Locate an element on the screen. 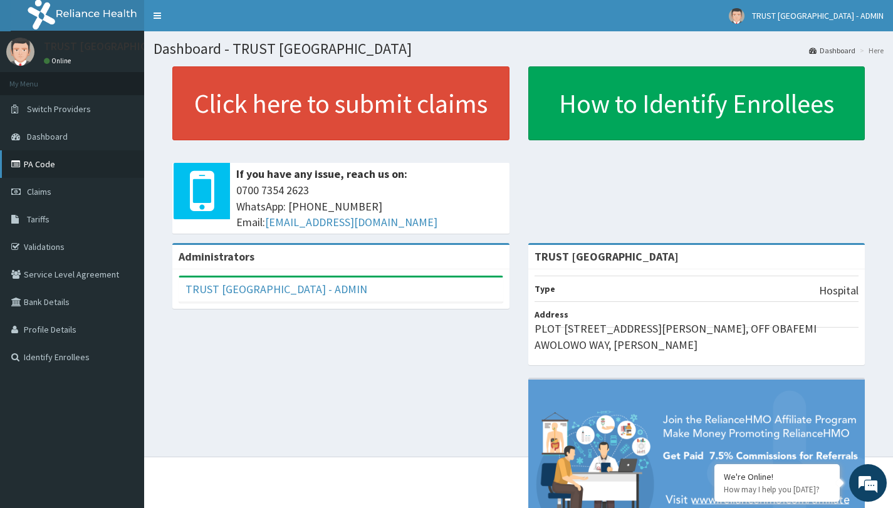 The image size is (893, 508). b: Administrators is located at coordinates (216, 256).